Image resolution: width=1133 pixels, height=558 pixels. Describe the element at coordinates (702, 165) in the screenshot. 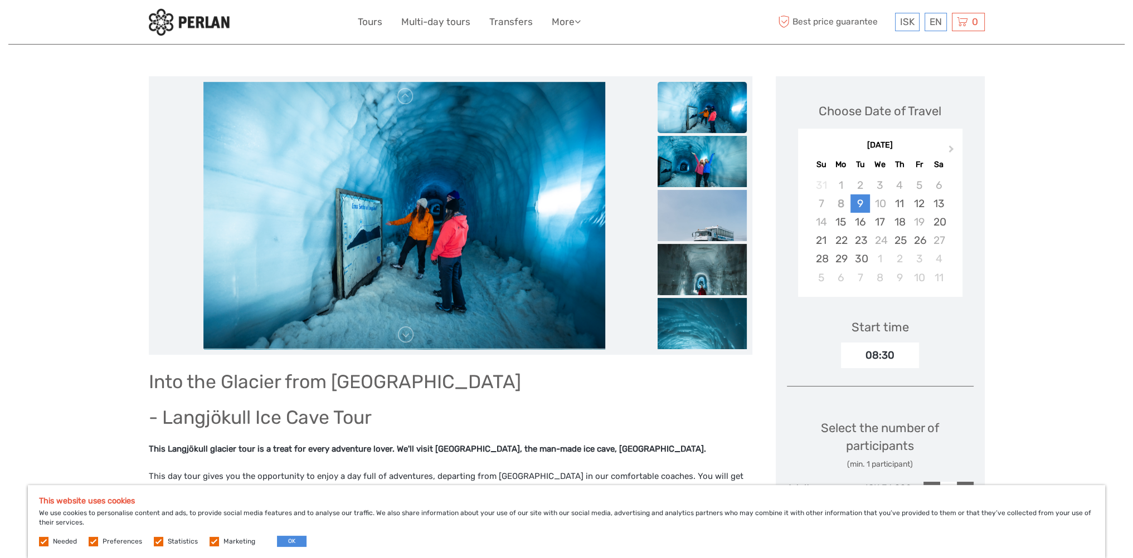

I see `img: 539e765343654b429d429dc4d1a94c1a.jpeg` at that location.